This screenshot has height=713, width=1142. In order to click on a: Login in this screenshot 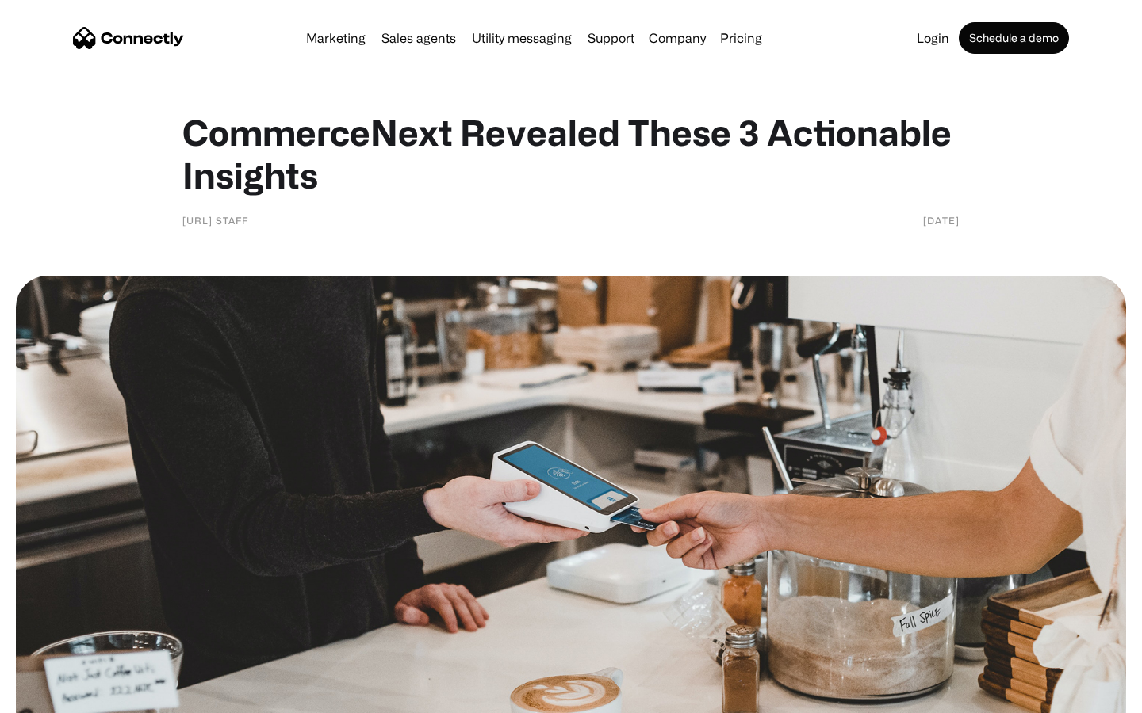, I will do `click(932, 38)`.